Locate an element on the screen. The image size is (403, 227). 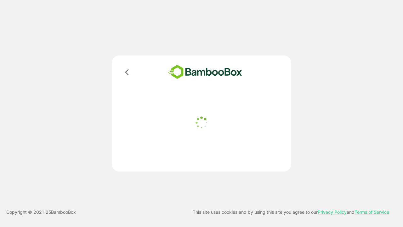
a: Terms of Service is located at coordinates (372, 212).